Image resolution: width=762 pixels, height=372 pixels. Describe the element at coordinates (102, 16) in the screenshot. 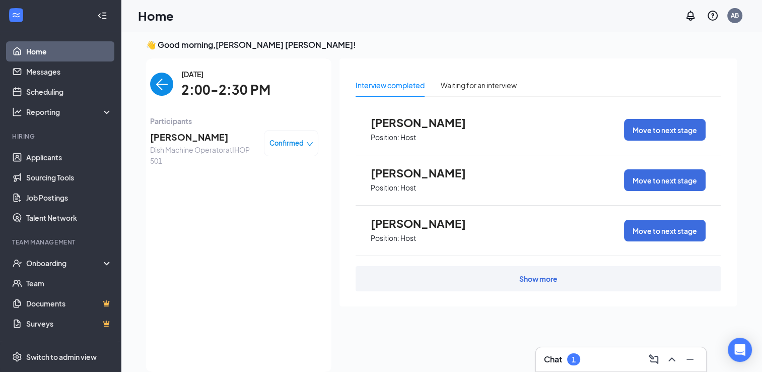

I see `svg: Collapse` at that location.